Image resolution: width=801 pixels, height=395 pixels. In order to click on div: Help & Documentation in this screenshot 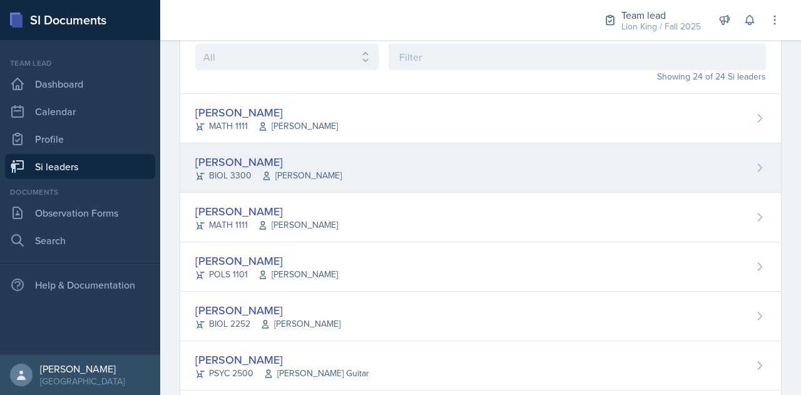, I will do `click(80, 285)`.